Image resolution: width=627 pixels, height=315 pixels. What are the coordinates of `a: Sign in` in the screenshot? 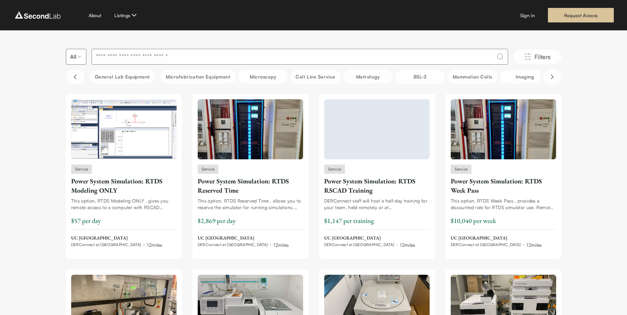 It's located at (528, 15).